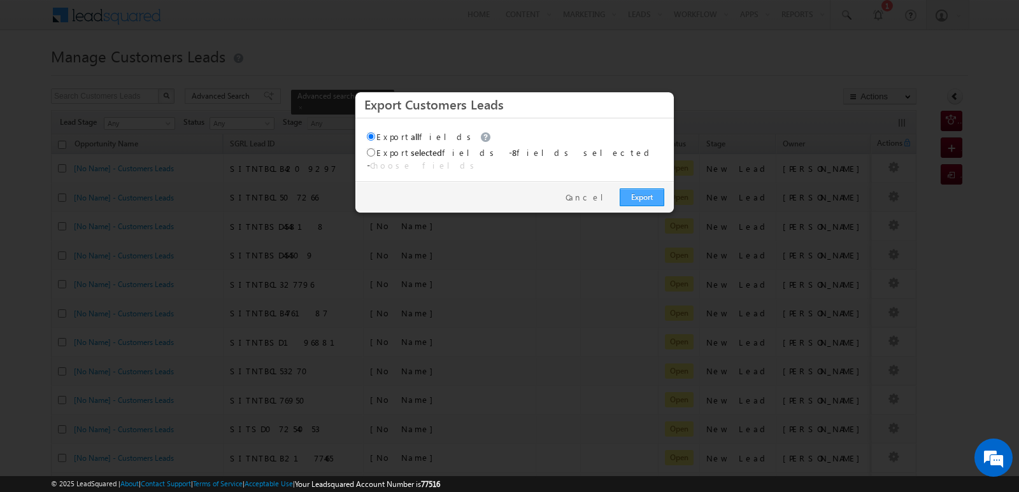 Image resolution: width=1019 pixels, height=492 pixels. I want to click on span: 77516, so click(430, 484).